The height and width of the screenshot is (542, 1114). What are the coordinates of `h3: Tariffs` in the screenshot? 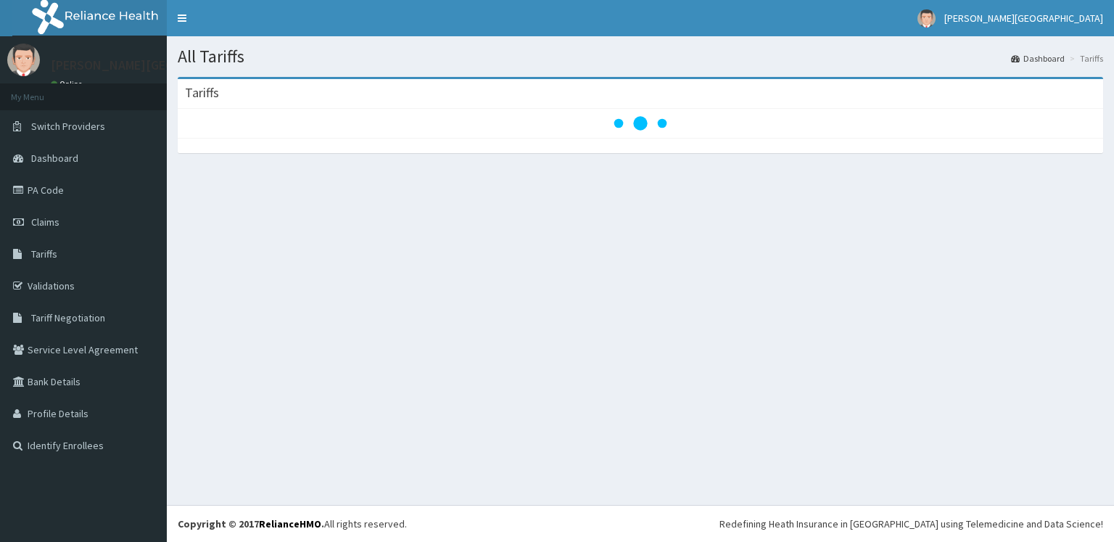 It's located at (202, 93).